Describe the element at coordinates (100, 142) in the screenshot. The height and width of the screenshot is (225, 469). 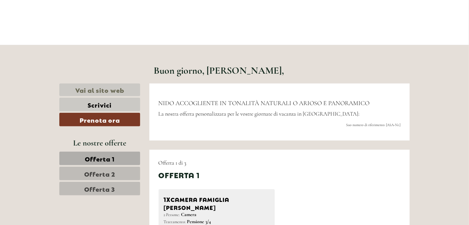
I see `div: Le nostre offerte` at that location.